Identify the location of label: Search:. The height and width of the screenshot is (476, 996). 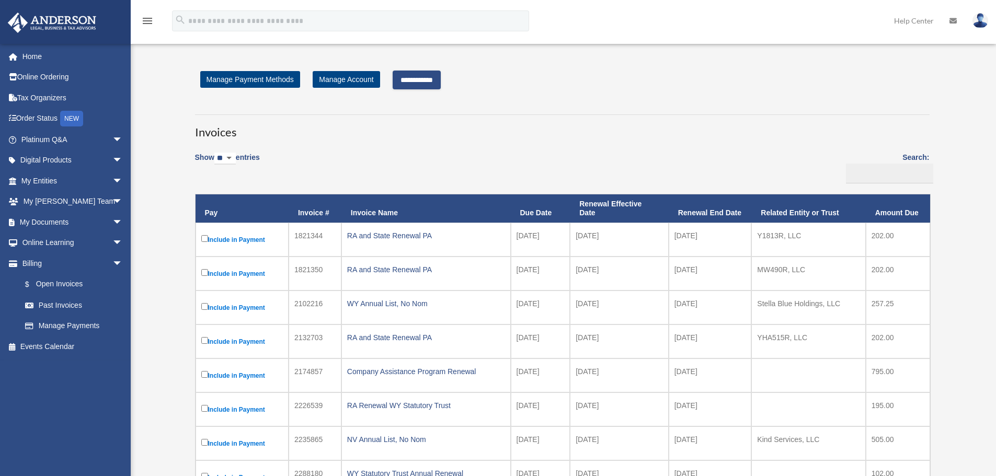
(886, 167).